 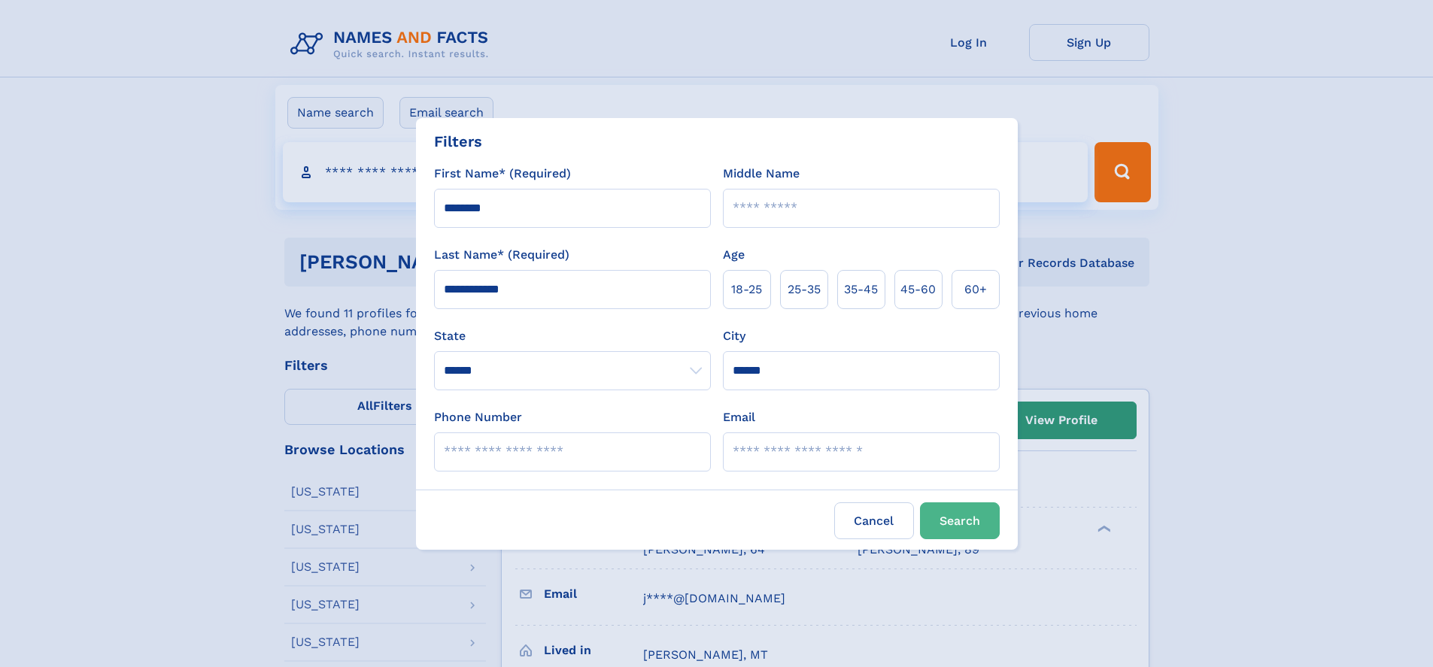 What do you see at coordinates (761, 174) in the screenshot?
I see `label: Middle Name` at bounding box center [761, 174].